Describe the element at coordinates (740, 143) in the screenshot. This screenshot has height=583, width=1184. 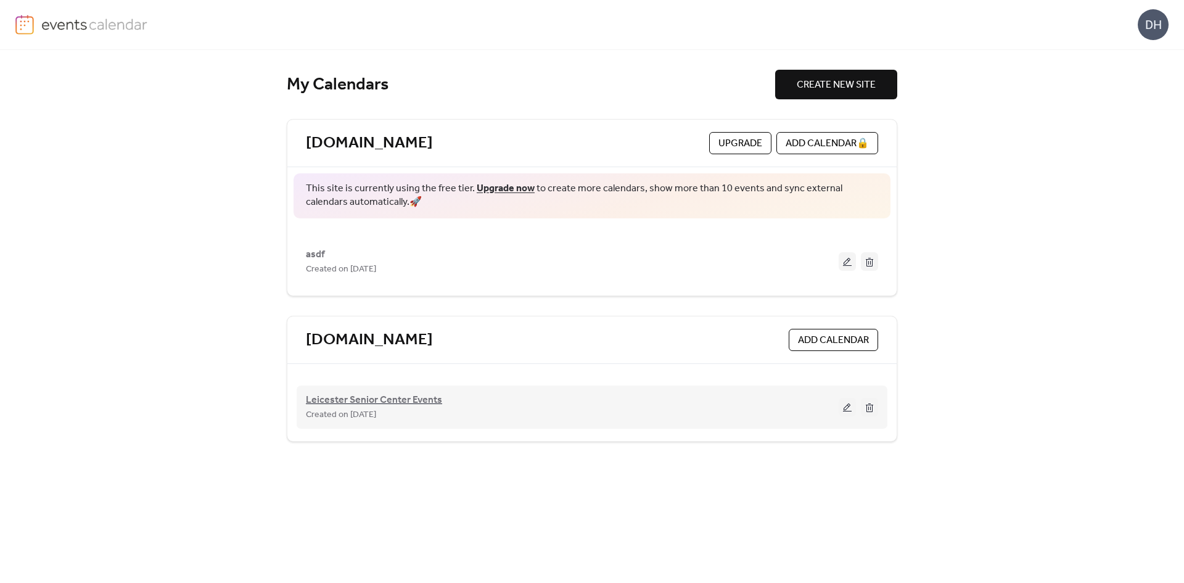
I see `button: Upgrade` at that location.